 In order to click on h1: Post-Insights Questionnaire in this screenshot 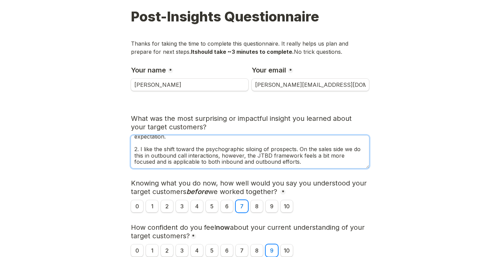, I will do `click(250, 23)`.